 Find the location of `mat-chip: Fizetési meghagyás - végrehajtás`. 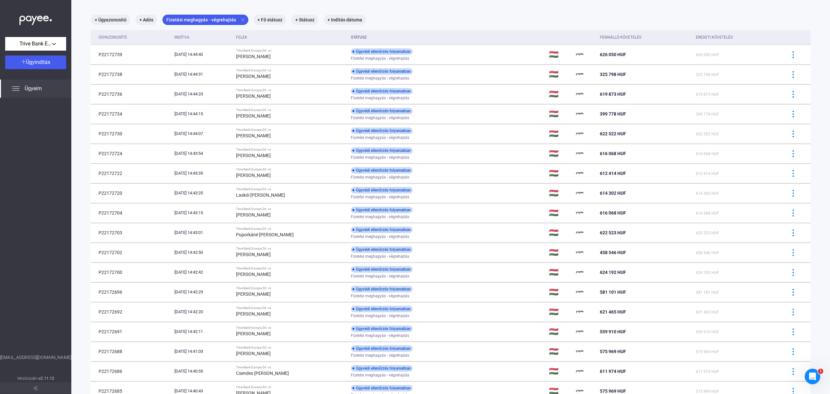

mat-chip: Fizetési meghagyás - végrehajtás is located at coordinates (205, 20).